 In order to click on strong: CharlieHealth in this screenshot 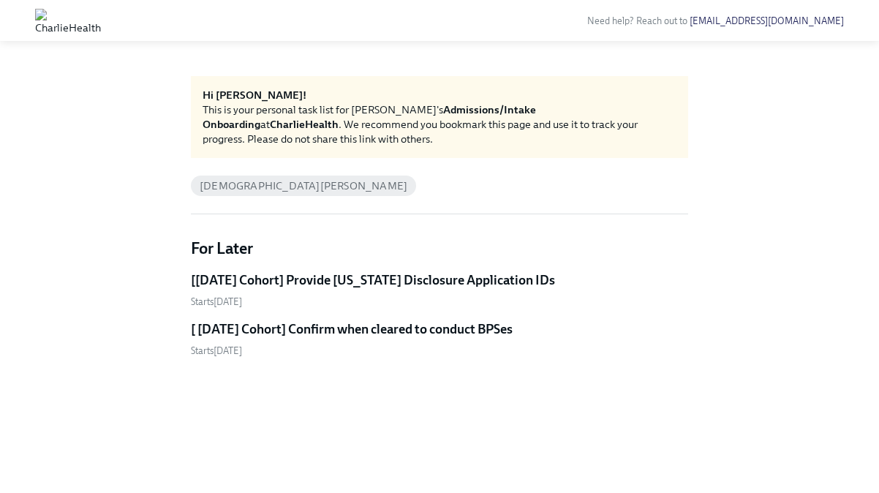, I will do `click(304, 124)`.